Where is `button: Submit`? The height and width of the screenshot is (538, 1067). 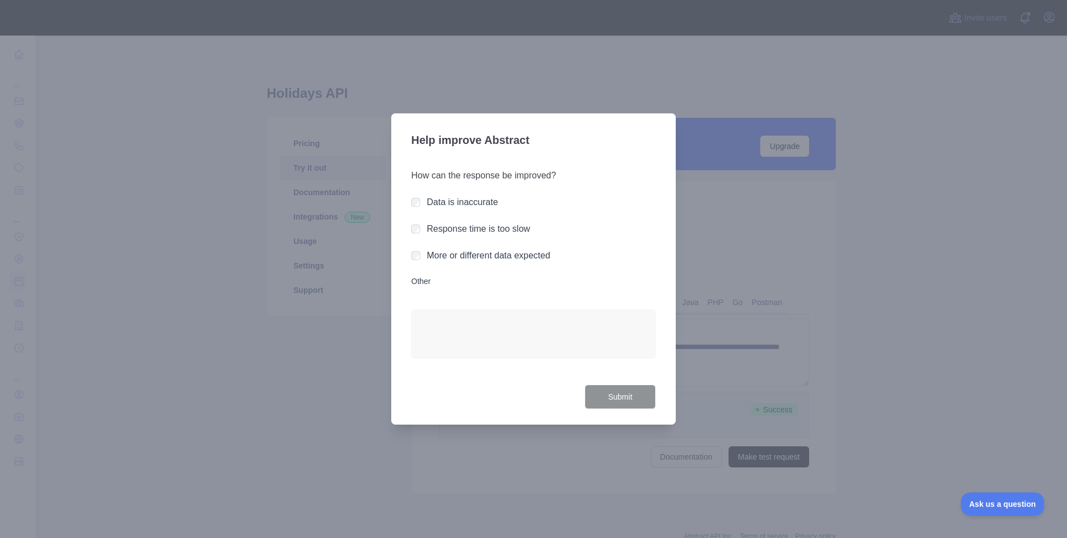
button: Submit is located at coordinates (620, 397).